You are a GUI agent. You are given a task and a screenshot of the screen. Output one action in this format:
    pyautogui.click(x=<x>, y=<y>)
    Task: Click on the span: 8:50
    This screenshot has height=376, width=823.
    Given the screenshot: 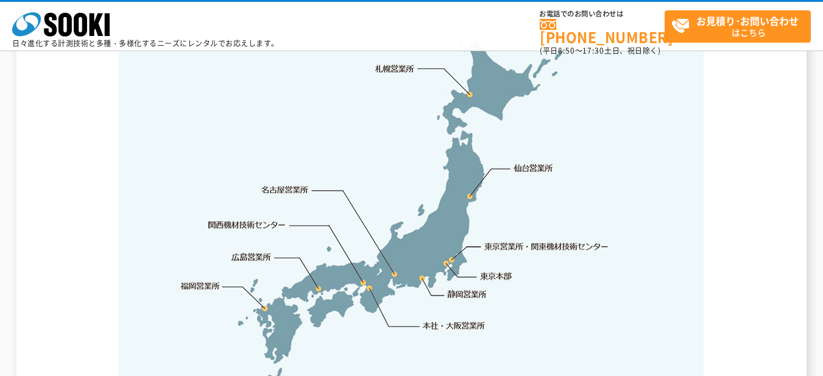 What is the action you would take?
    pyautogui.click(x=567, y=51)
    